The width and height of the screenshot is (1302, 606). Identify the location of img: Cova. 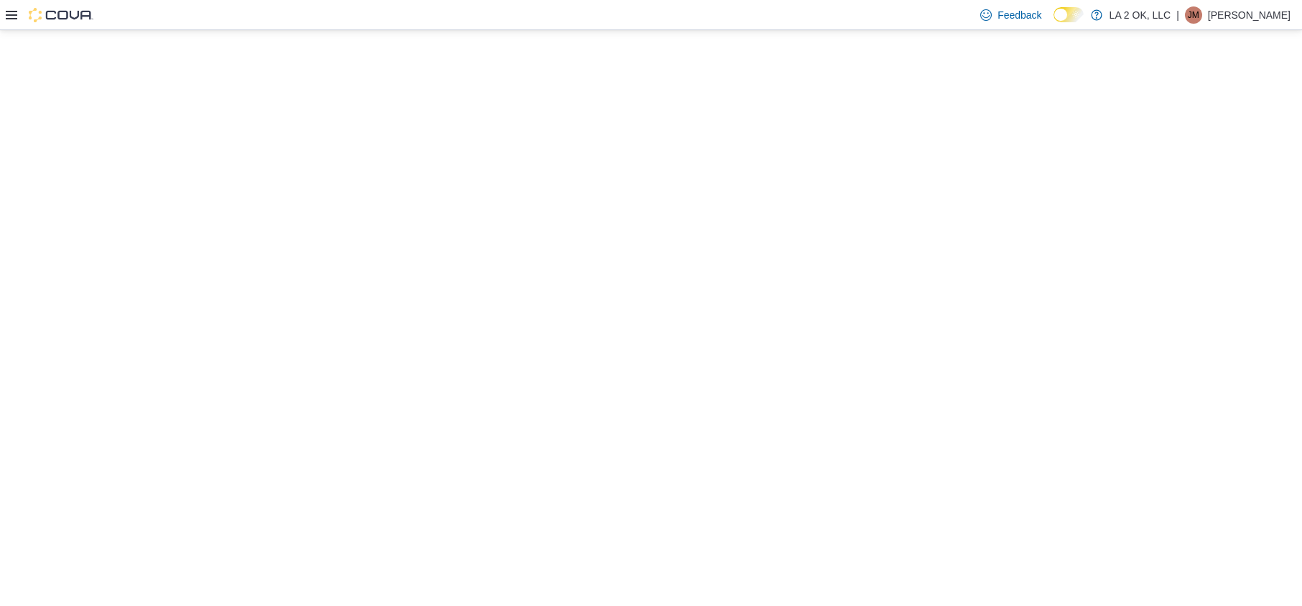
(61, 15).